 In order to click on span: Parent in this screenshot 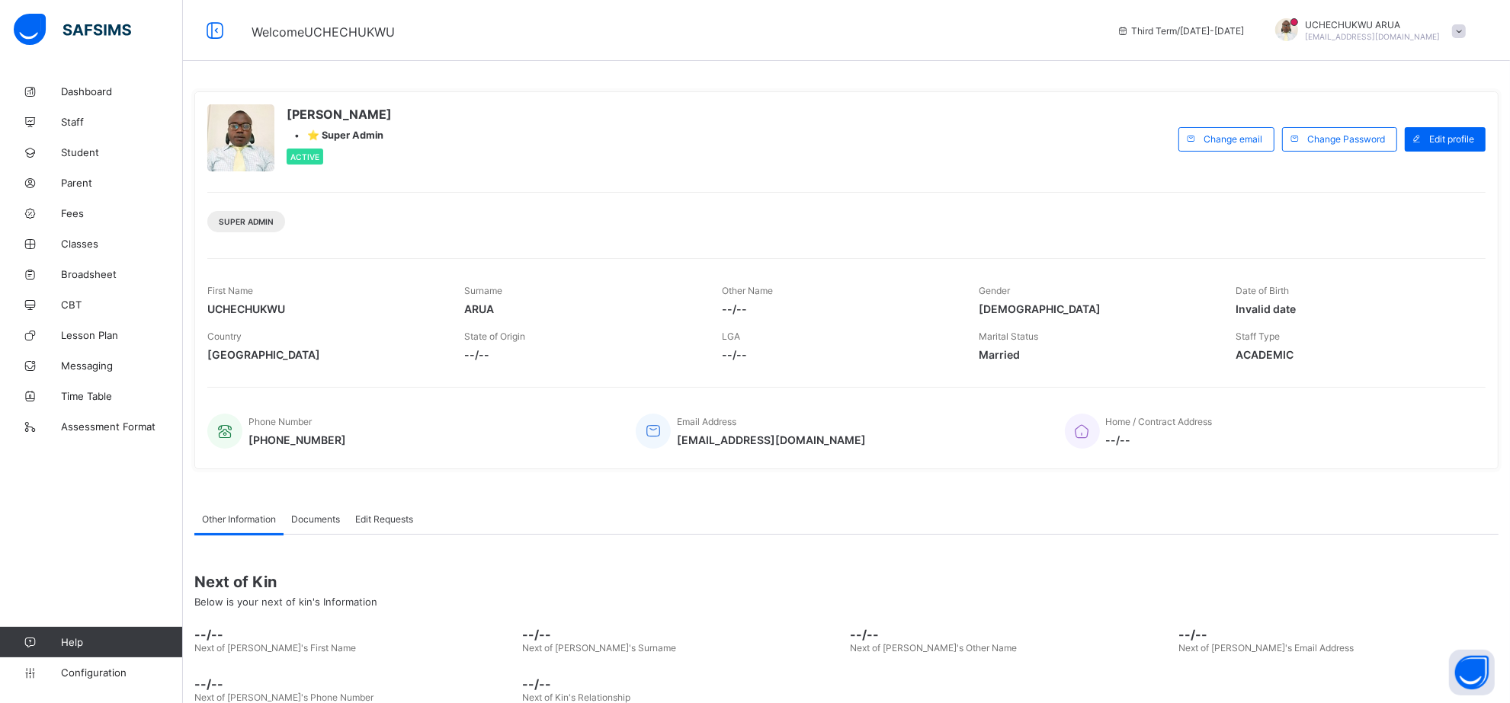, I will do `click(122, 183)`.